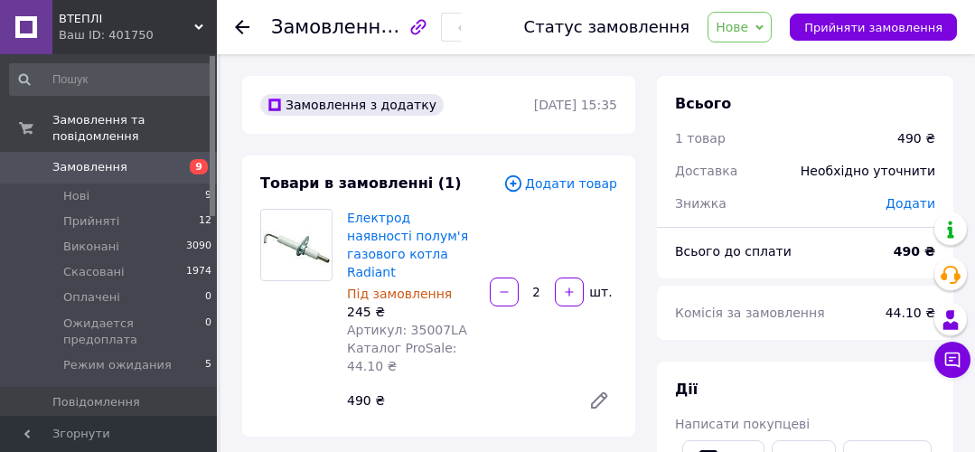  What do you see at coordinates (742, 424) in the screenshot?
I see `span: Написати покупцеві` at bounding box center [742, 424].